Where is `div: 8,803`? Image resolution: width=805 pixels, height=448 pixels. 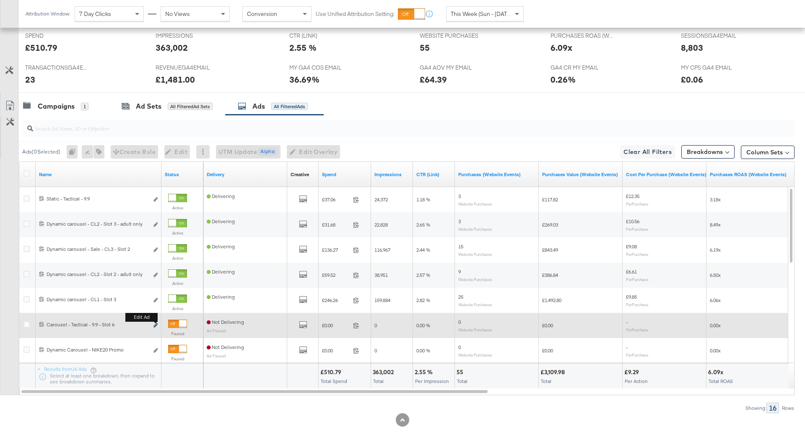 div: 8,803 is located at coordinates (692, 47).